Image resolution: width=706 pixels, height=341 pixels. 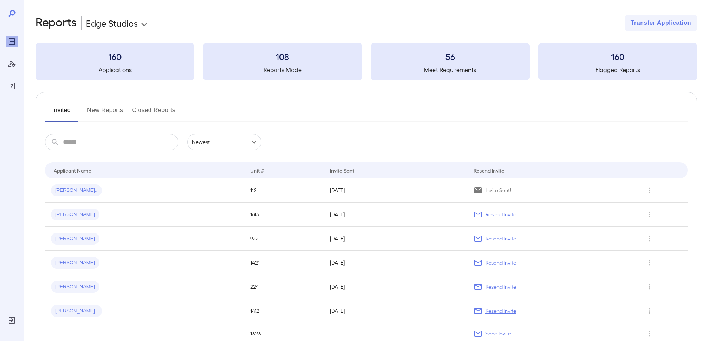 I want to click on button: New Reports, so click(x=105, y=113).